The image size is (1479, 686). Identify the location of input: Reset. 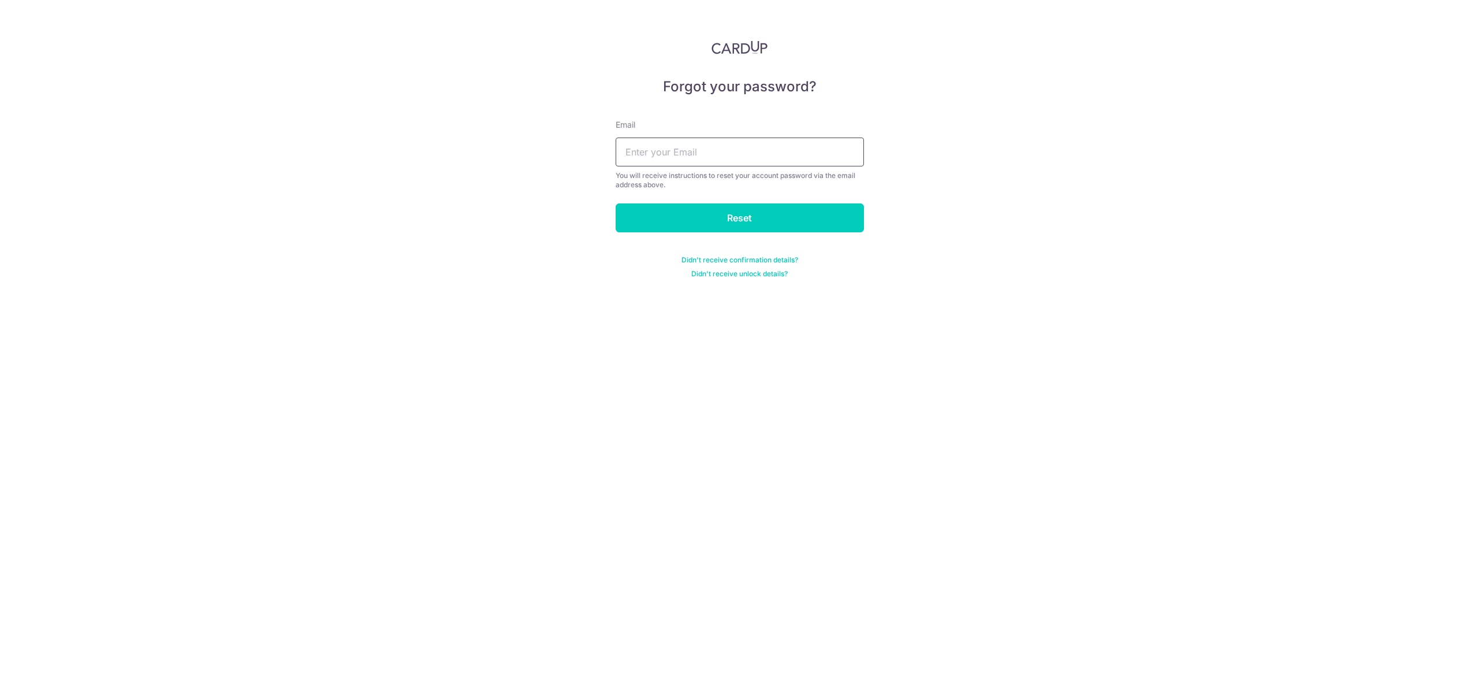
(740, 218).